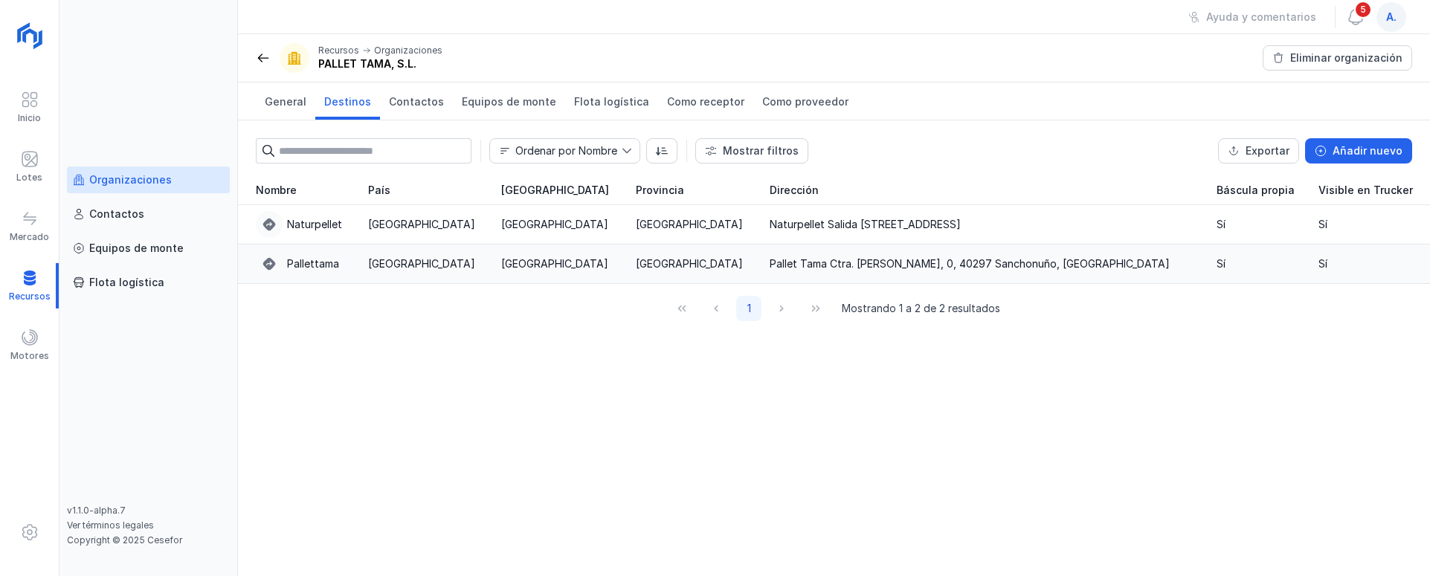  Describe the element at coordinates (805, 101) in the screenshot. I see `a: Como proveedor` at that location.